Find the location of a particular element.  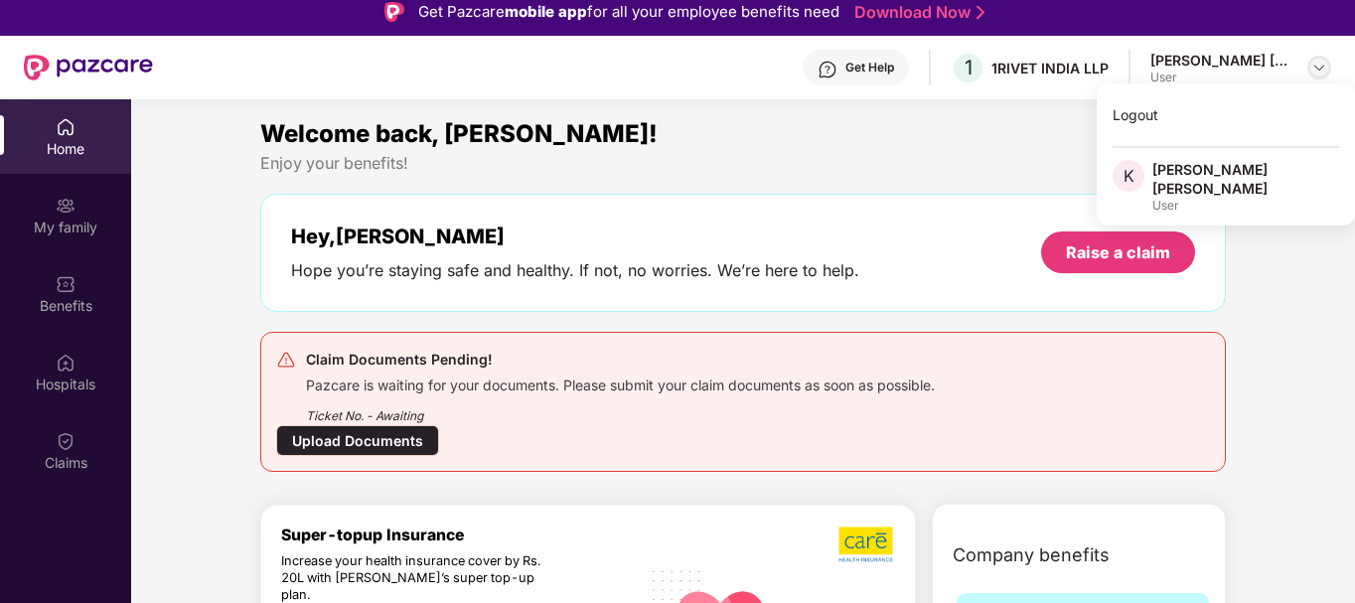

div: Pazcare is waiting for your documents. Please submit your claim documents as soon as possible. is located at coordinates (620, 382).